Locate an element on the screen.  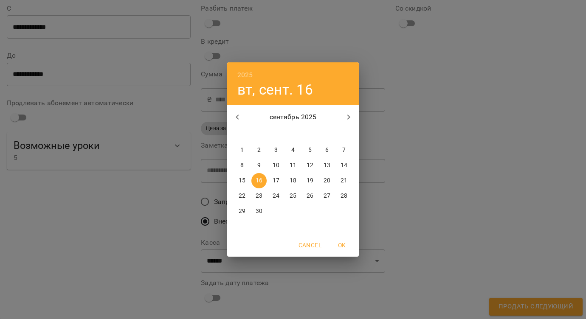
span: пт is located at coordinates (310, 134).